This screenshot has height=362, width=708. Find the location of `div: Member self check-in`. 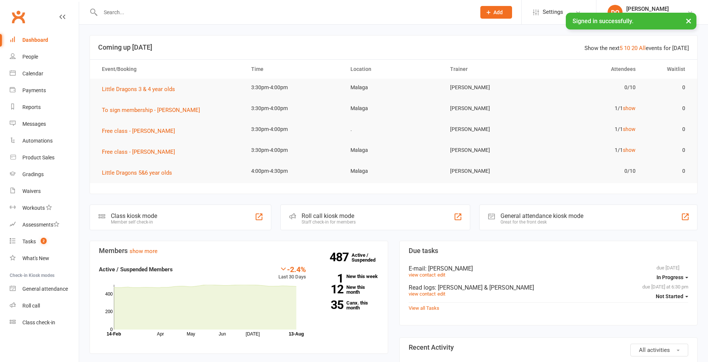

div: Member self check-in is located at coordinates (134, 222).